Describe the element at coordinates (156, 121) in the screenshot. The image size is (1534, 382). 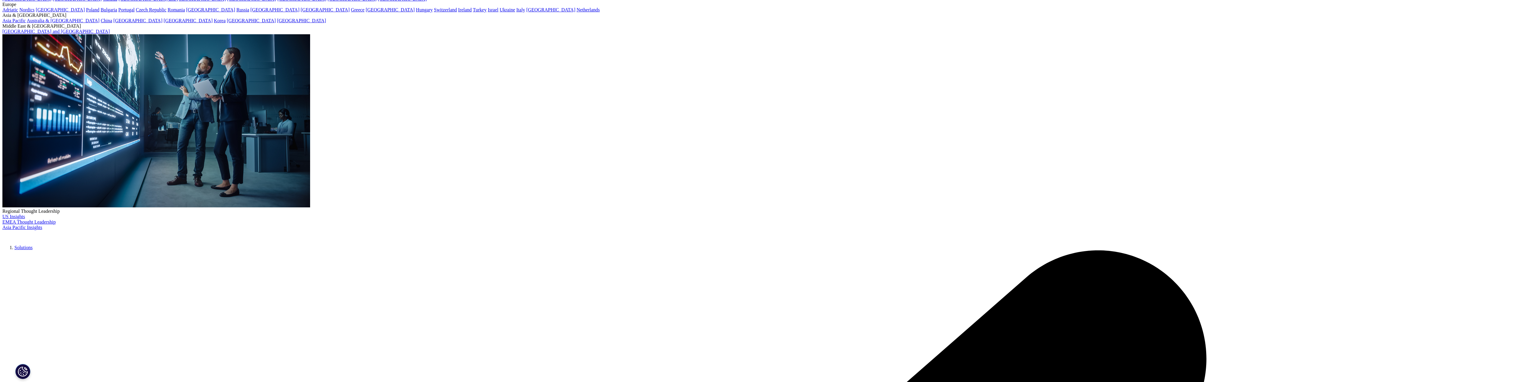
I see `img: 2093_analyzing-data-using-big-screen-display-and-laptop.png` at that location.